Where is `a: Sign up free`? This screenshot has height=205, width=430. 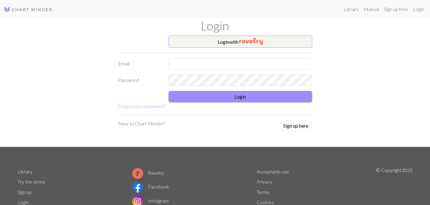
a: Sign up free is located at coordinates (396, 9).